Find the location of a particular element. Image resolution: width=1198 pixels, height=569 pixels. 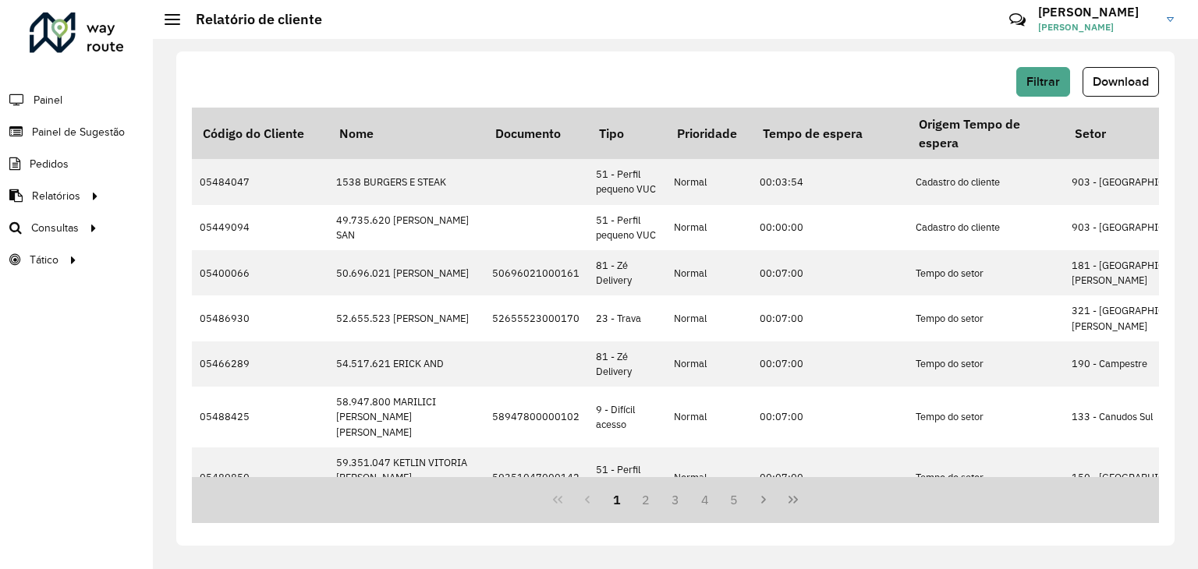

td: 00:03:54 is located at coordinates (830, 182).